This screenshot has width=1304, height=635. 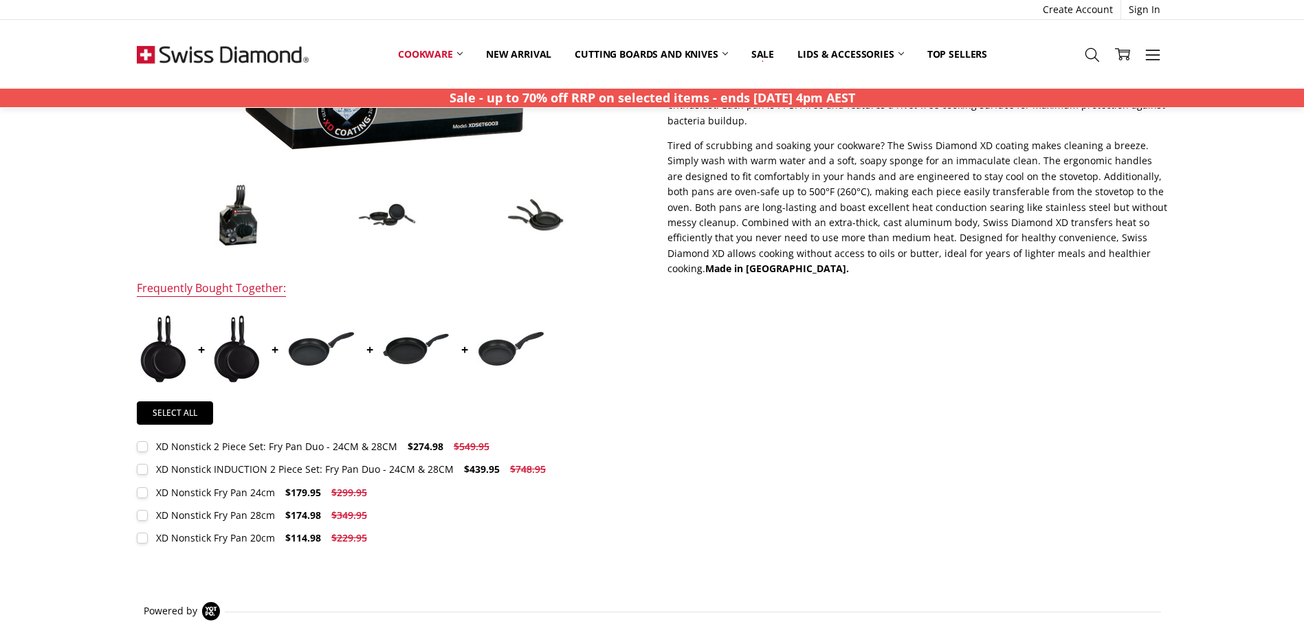 I want to click on a: Lids & Accessories, so click(x=850, y=54).